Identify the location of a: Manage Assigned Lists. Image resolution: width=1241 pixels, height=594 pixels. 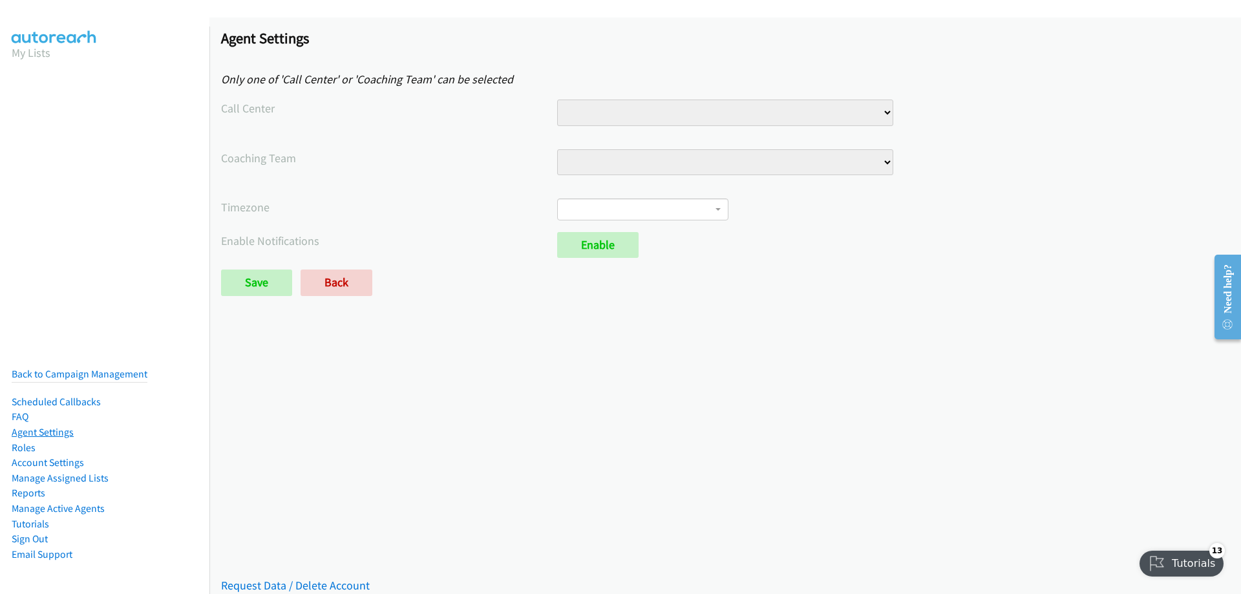
(60, 478).